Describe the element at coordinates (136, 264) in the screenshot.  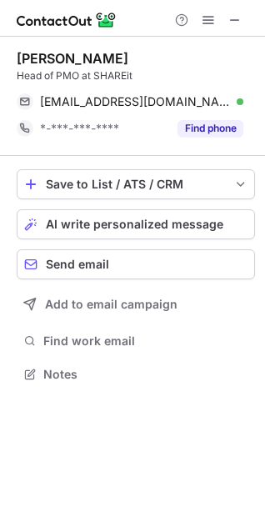
I see `button: Send email` at that location.